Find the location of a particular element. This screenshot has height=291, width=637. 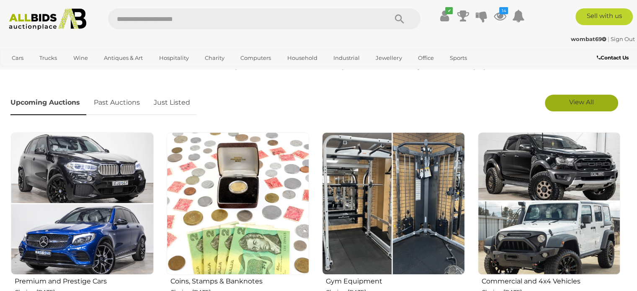

a: Charity is located at coordinates (214, 58).